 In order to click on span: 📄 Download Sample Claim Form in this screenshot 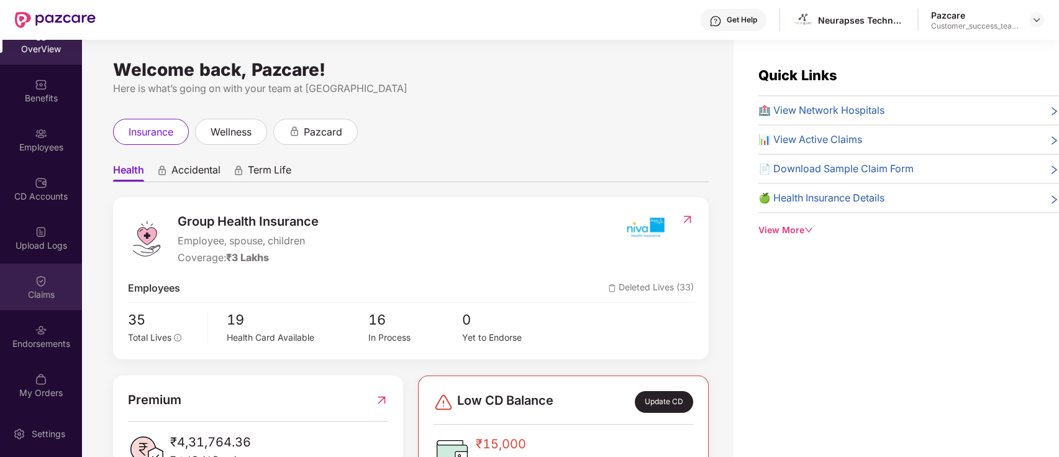, I will do `click(836, 168)`.